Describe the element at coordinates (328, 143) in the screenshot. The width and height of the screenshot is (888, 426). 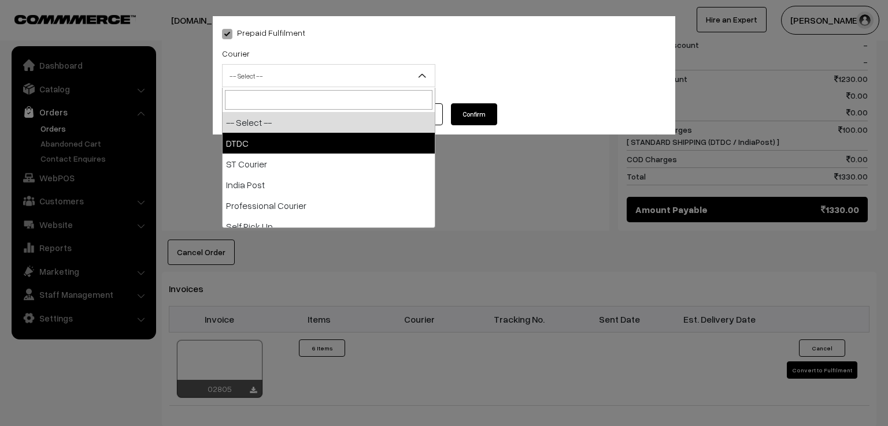
I see `li: DTDC` at that location.